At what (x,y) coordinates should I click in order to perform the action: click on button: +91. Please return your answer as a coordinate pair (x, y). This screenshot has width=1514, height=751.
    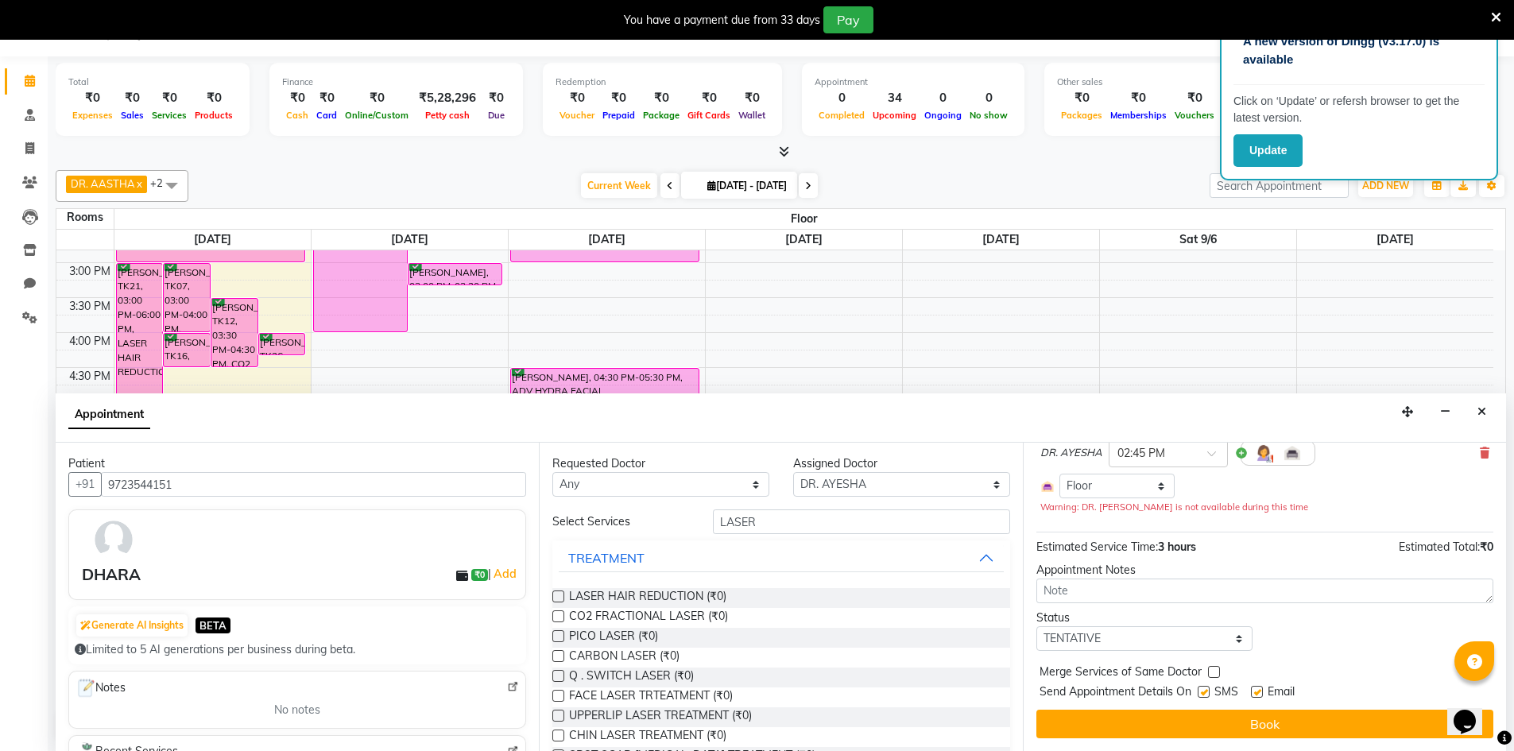
    Looking at the image, I should click on (85, 484).